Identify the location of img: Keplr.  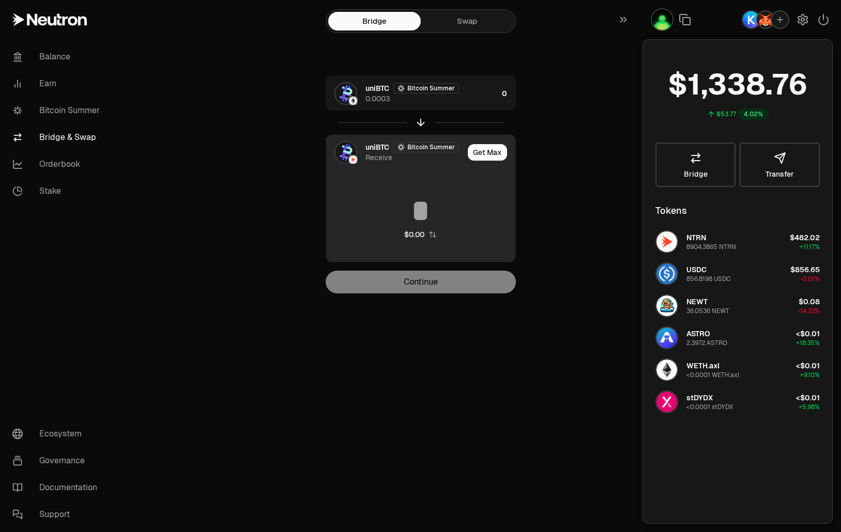
(751, 20).